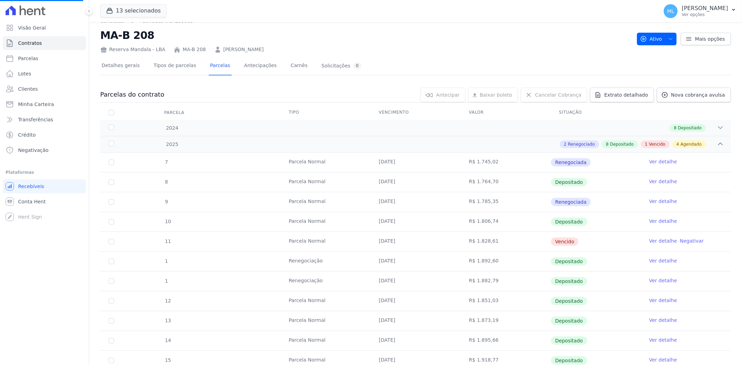 Image resolution: width=742 pixels, height=365 pixels. I want to click on span: 14, so click(168, 340).